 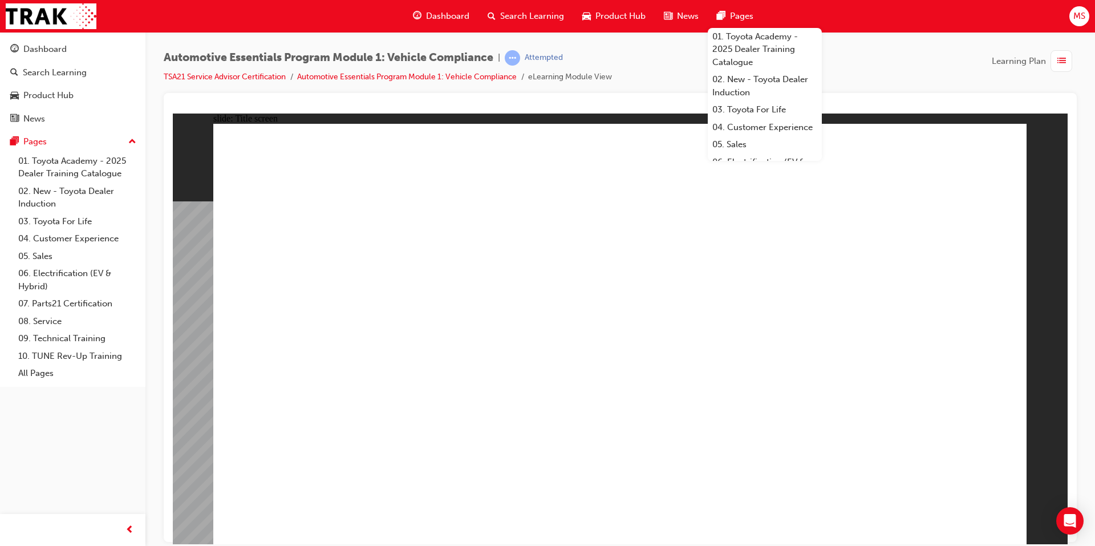 What do you see at coordinates (77, 338) in the screenshot?
I see `a: 09. Technical Training` at bounding box center [77, 338].